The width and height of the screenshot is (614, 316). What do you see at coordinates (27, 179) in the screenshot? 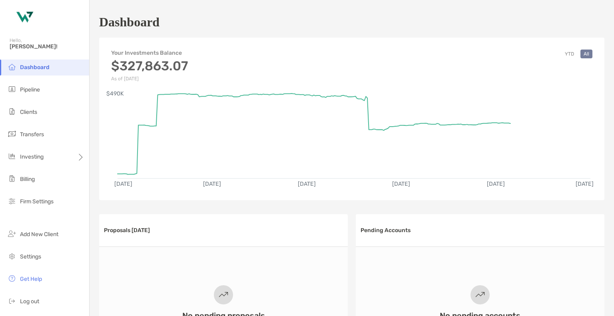
I see `span: Billing` at bounding box center [27, 179].